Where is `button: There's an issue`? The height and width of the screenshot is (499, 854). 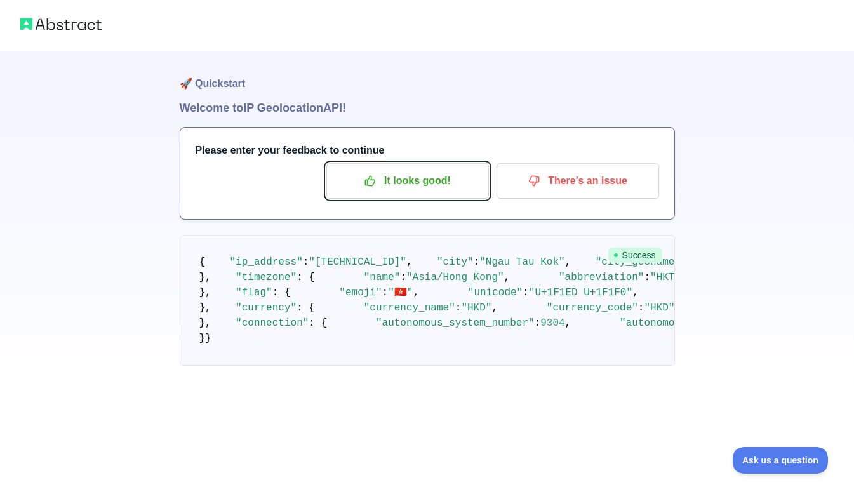 button: There's an issue is located at coordinates (578, 181).